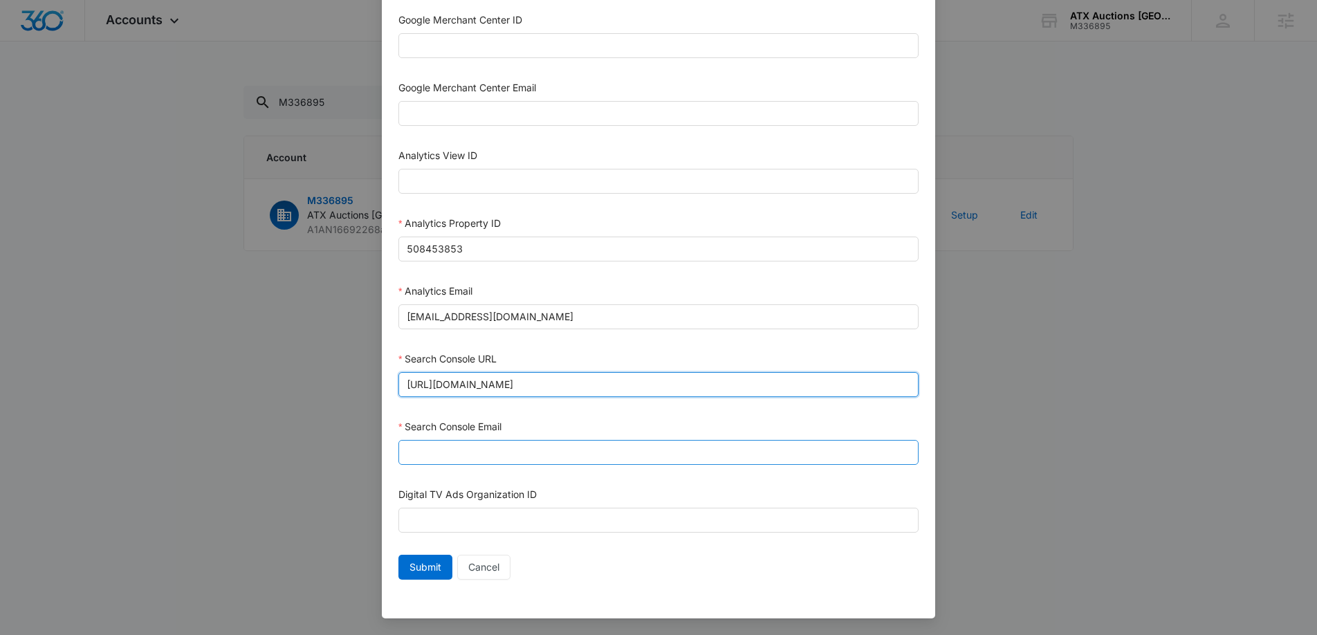  I want to click on input: Analytics View ID, so click(658, 181).